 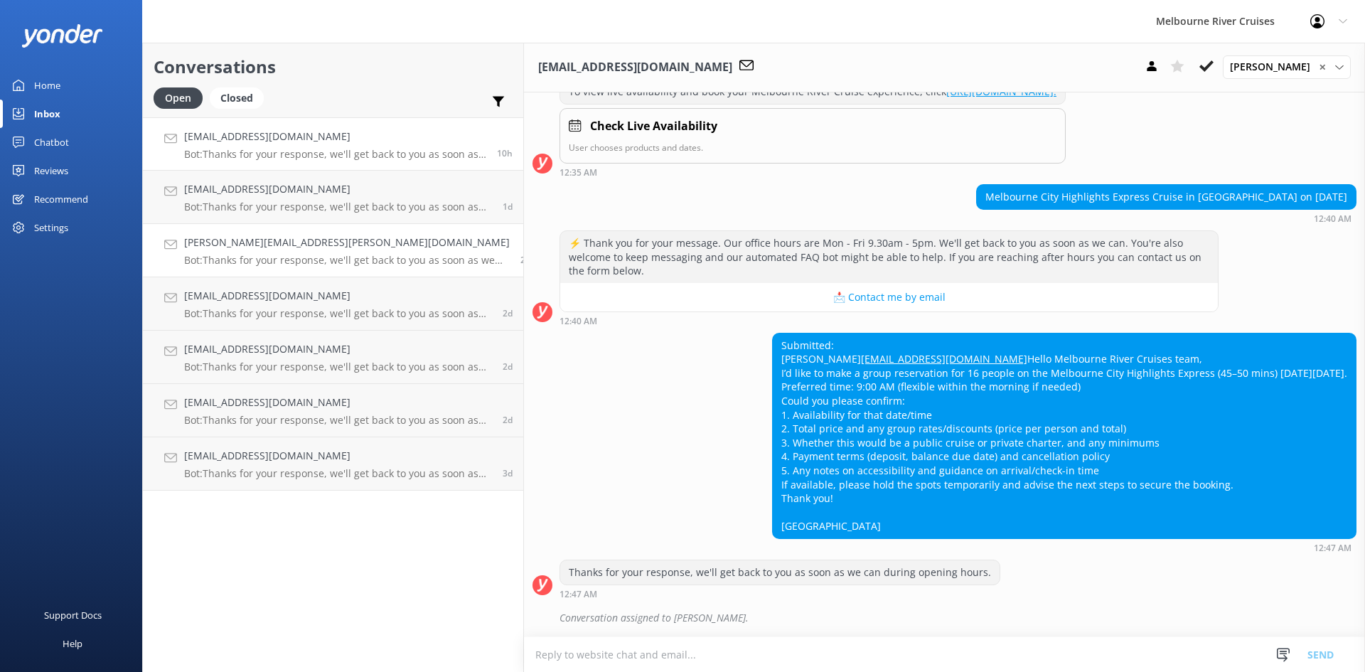 I want to click on span: Sep 12 2025 05:14pm (UTC +10:00) Australia/Sydney, so click(x=508, y=313).